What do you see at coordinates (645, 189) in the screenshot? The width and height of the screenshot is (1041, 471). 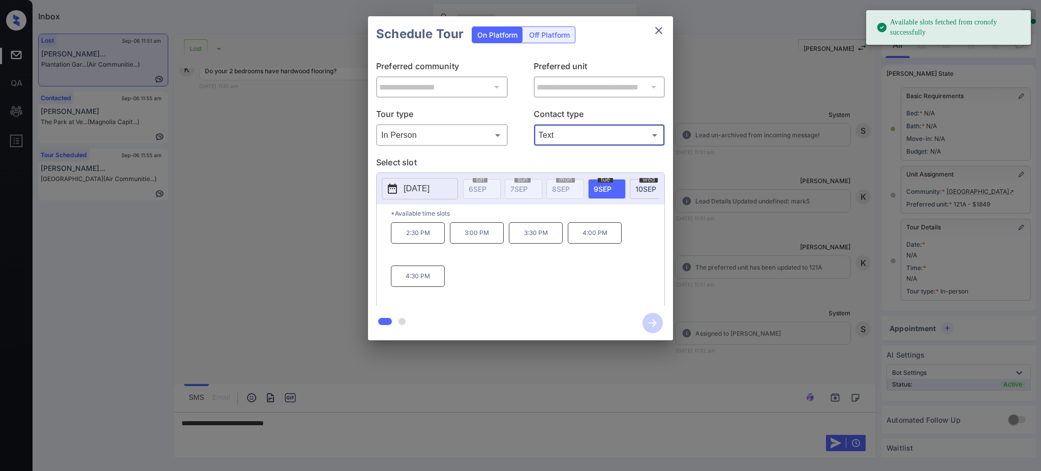 I see `span: 10 SEP` at bounding box center [645, 189].